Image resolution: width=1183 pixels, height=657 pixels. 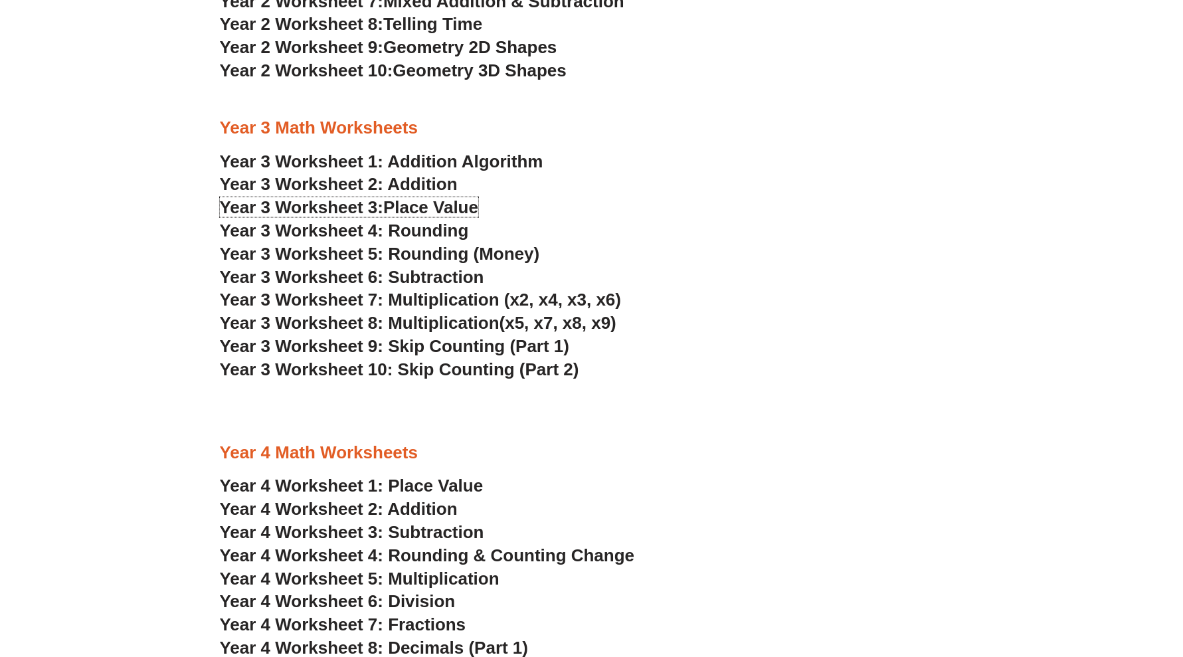 I want to click on h3: Year 3 Math Worksheets, so click(x=592, y=128).